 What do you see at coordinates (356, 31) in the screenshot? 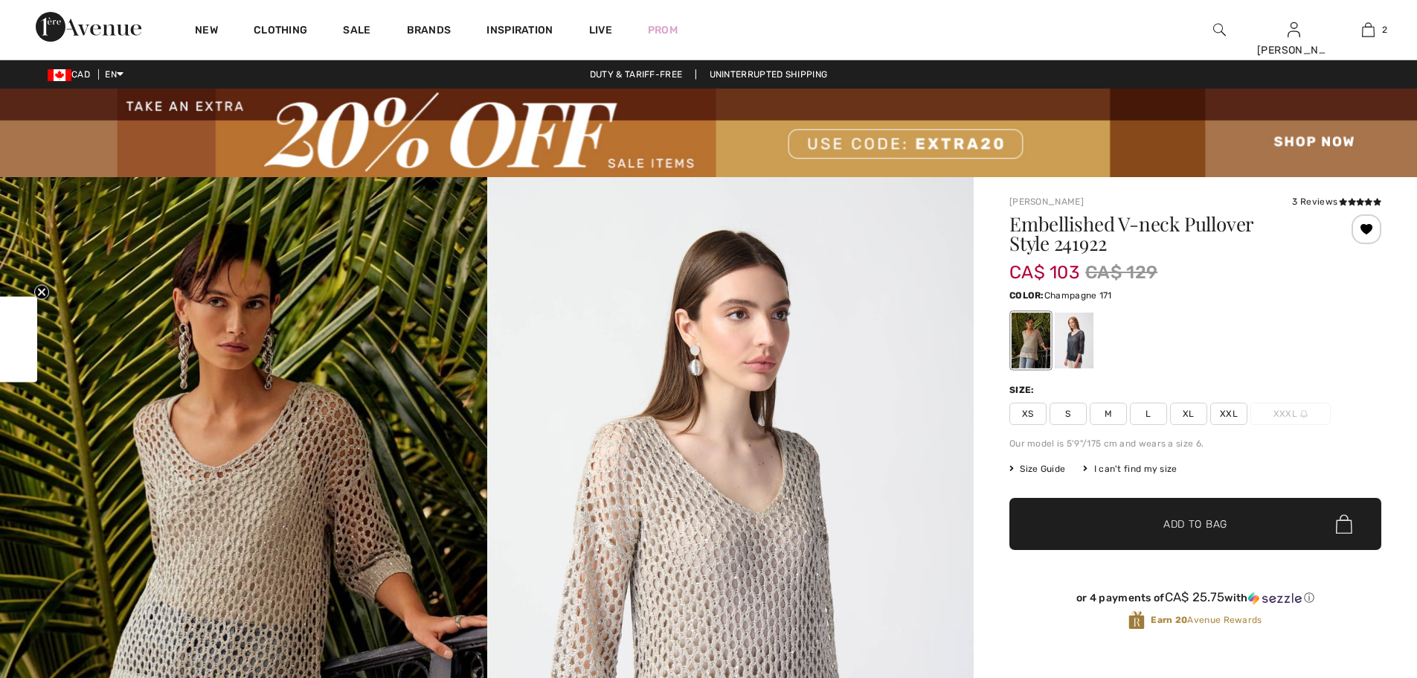
I see `a: Sale` at bounding box center [356, 31].